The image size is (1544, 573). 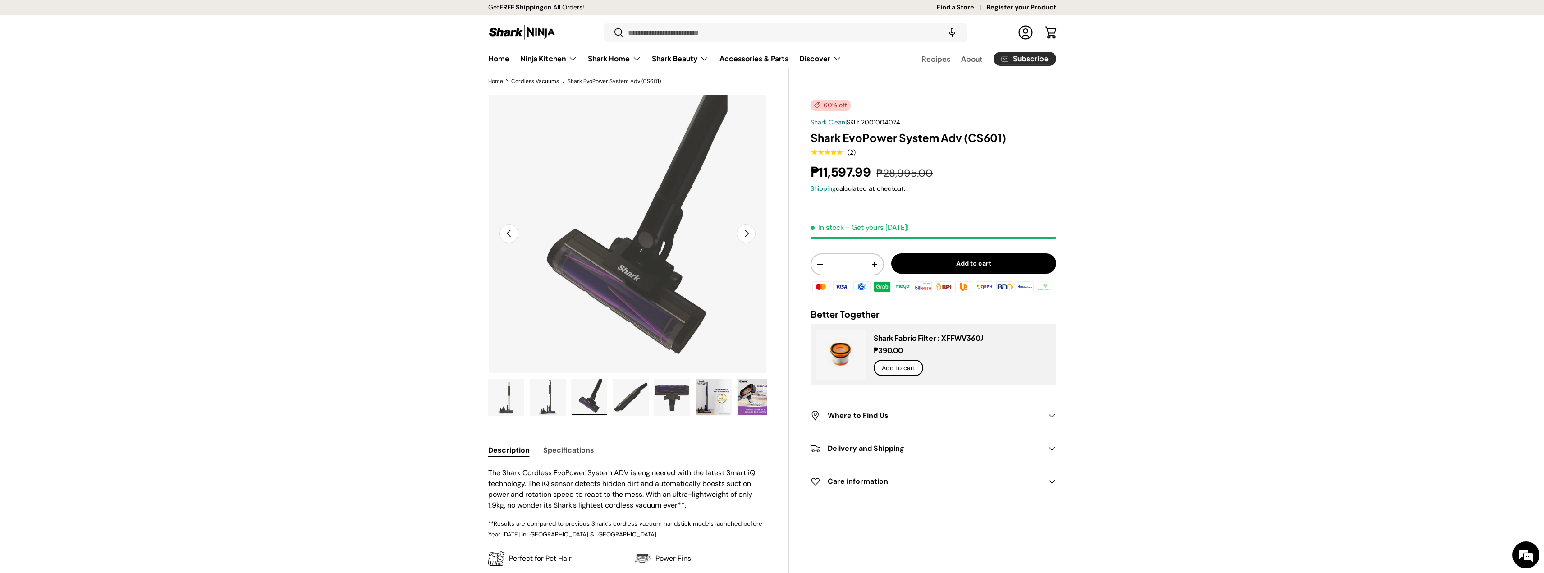 I want to click on img: billease, so click(x=923, y=287).